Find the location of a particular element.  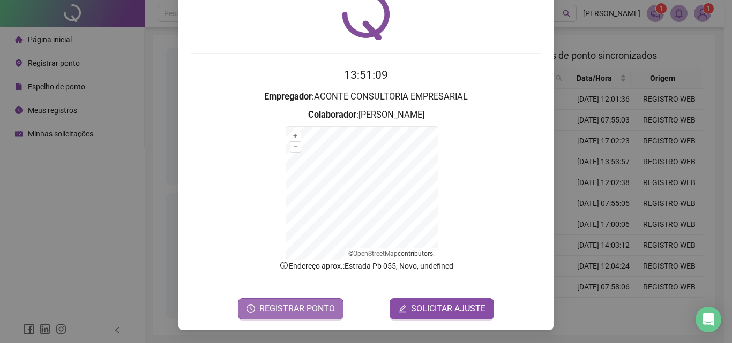

h3: : ACONTE CONSULTORIA EMPRESARIAL is located at coordinates (366, 97).